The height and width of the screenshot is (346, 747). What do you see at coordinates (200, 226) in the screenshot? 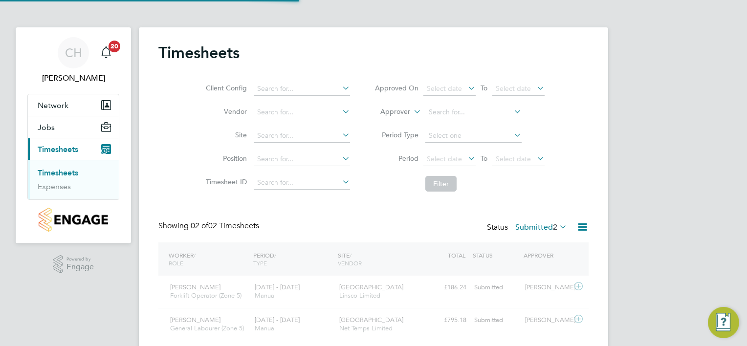
I see `span: 02 of` at bounding box center [200, 226].